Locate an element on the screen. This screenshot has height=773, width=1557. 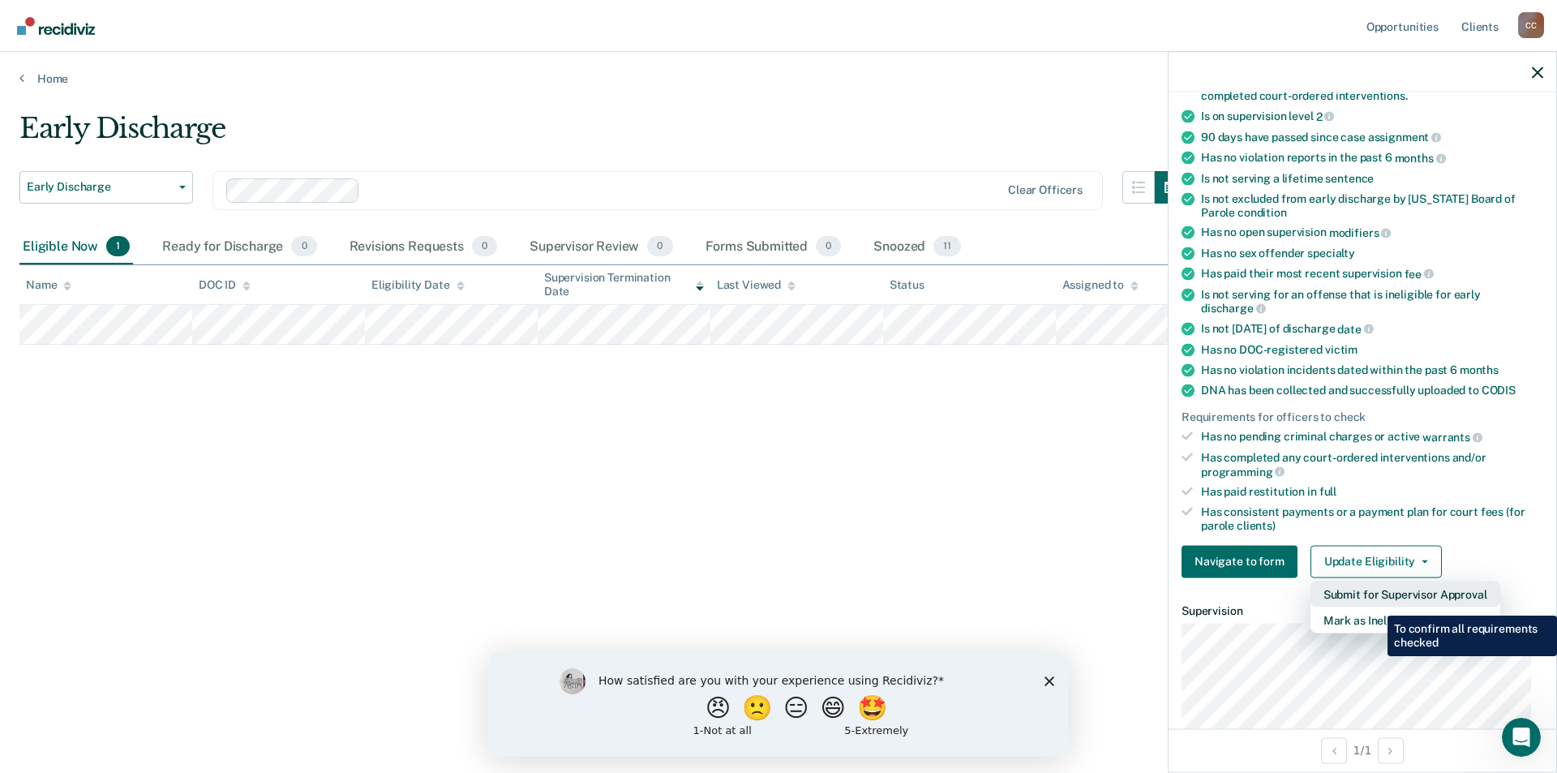
img: Recidiviz is located at coordinates (56, 26).